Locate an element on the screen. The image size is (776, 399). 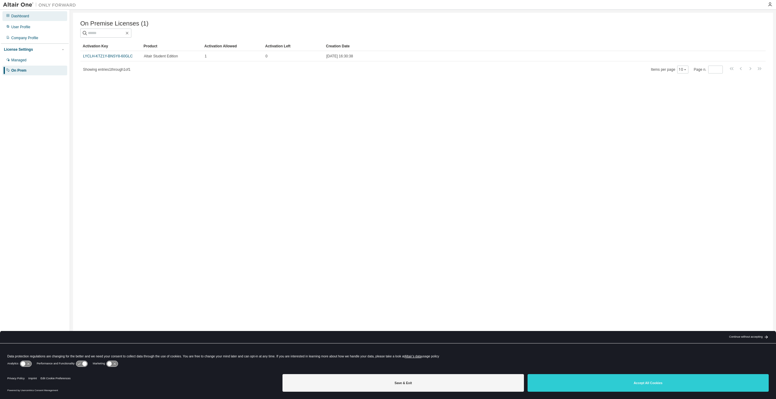
span: Altair Student Edition is located at coordinates (161, 56).